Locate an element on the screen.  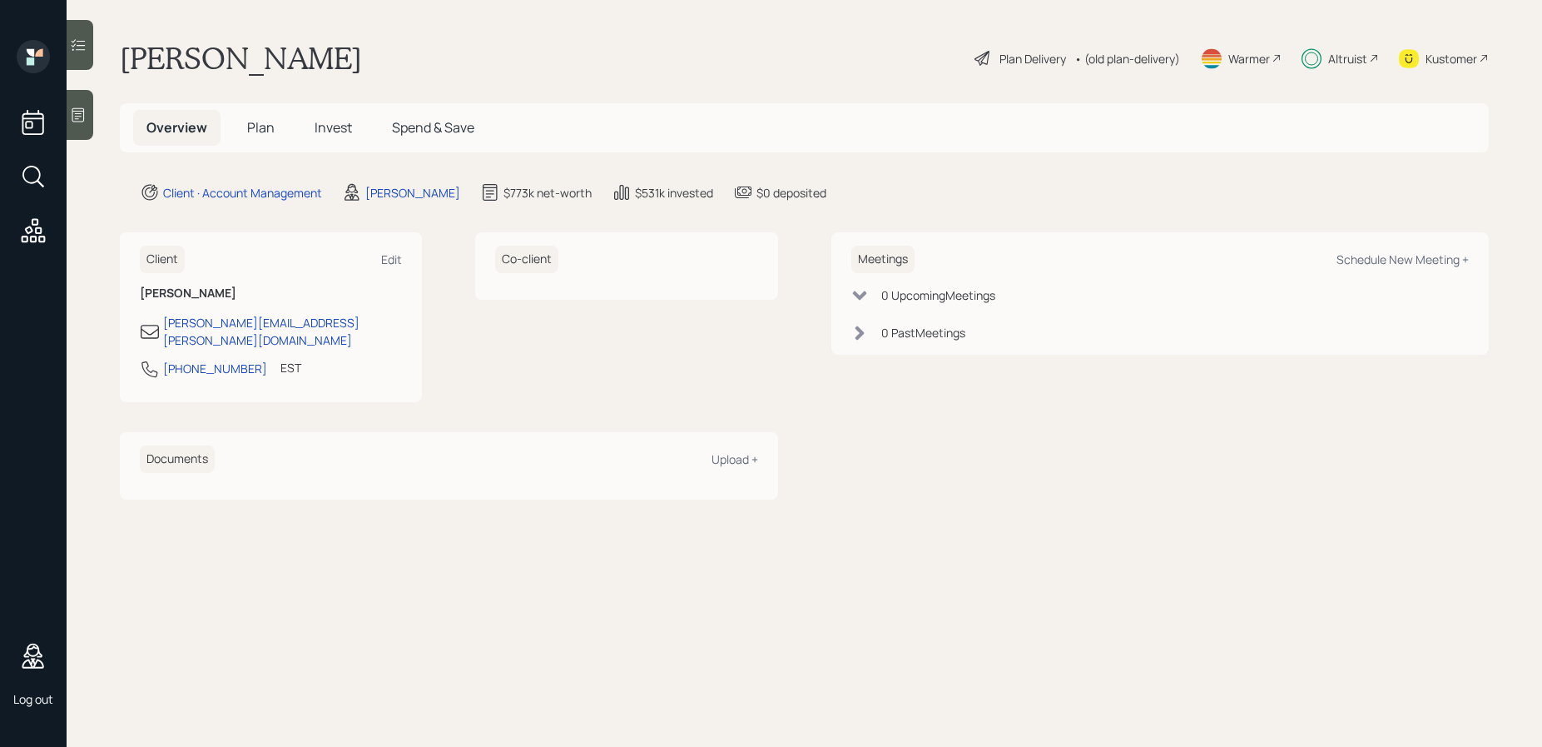
h6: Co-client is located at coordinates (527, 259).